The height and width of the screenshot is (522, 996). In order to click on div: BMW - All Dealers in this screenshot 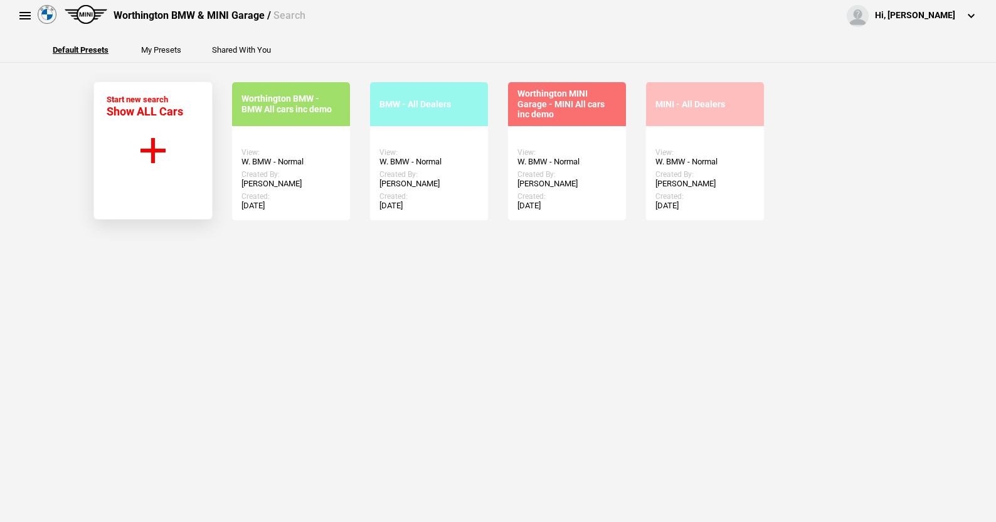, I will do `click(429, 104)`.